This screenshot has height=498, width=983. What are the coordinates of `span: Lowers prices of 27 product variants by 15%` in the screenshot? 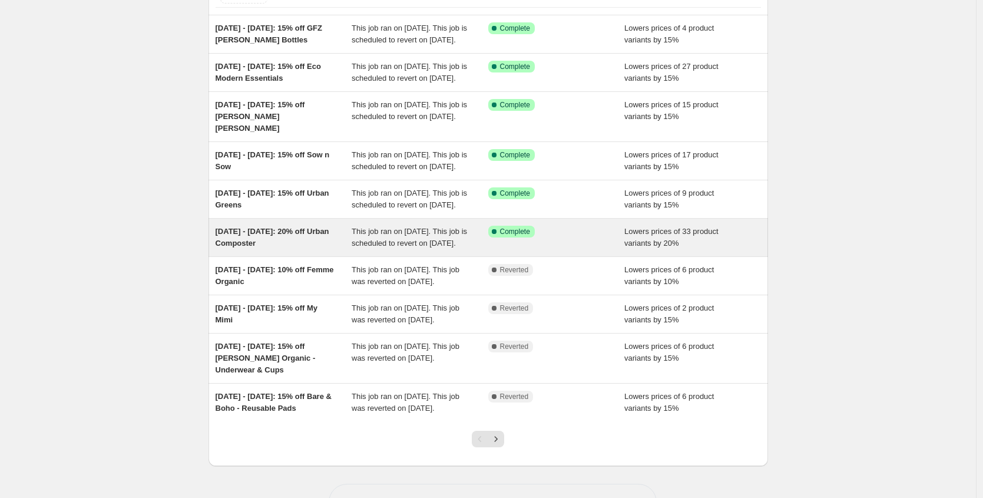 It's located at (672, 72).